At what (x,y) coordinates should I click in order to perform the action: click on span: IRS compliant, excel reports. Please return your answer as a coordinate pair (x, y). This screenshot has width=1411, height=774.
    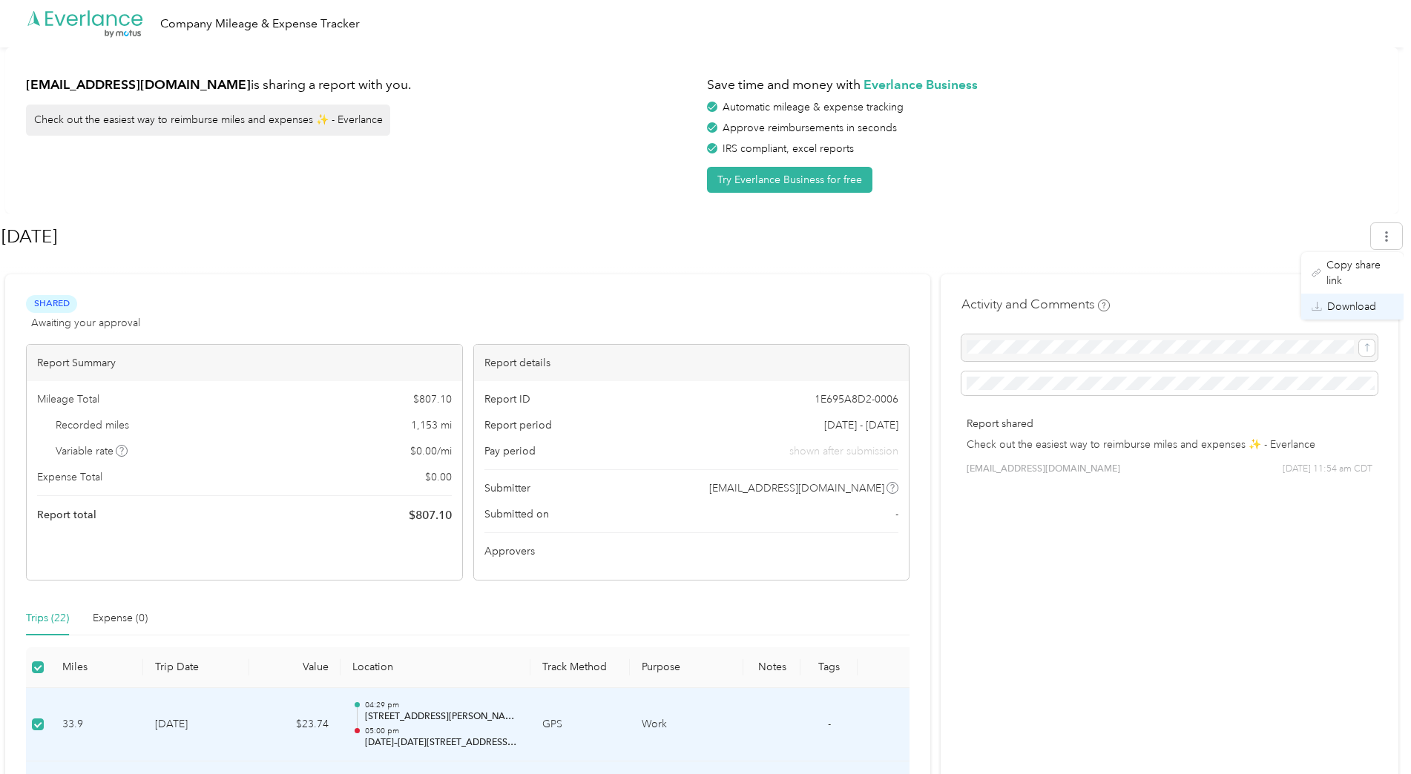
    Looking at the image, I should click on (788, 148).